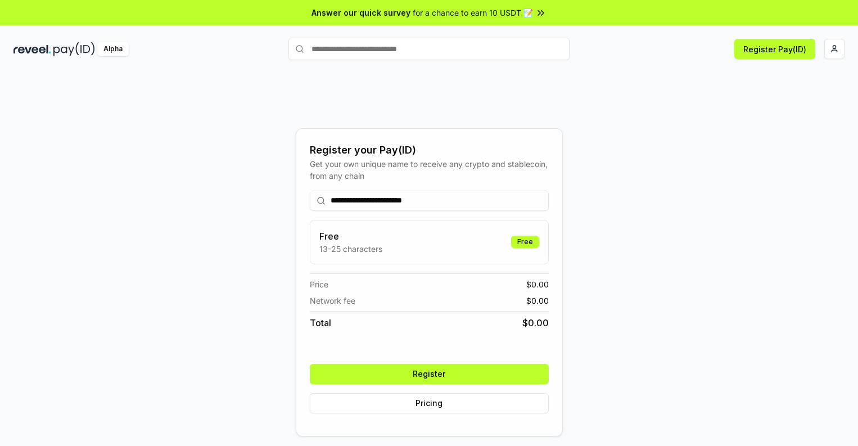 The image size is (858, 446). I want to click on img: pay_id, so click(74, 49).